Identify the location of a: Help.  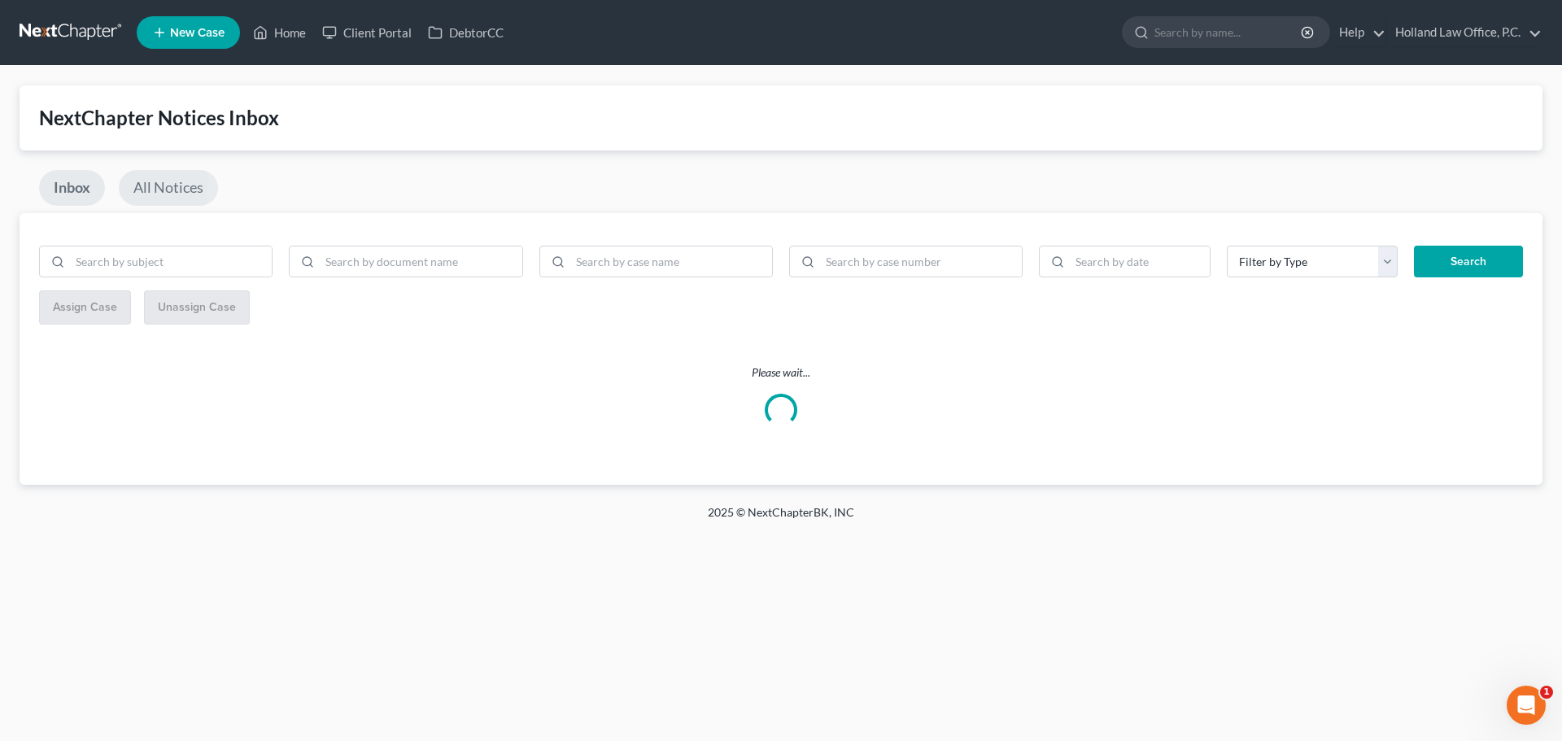
(1357, 33).